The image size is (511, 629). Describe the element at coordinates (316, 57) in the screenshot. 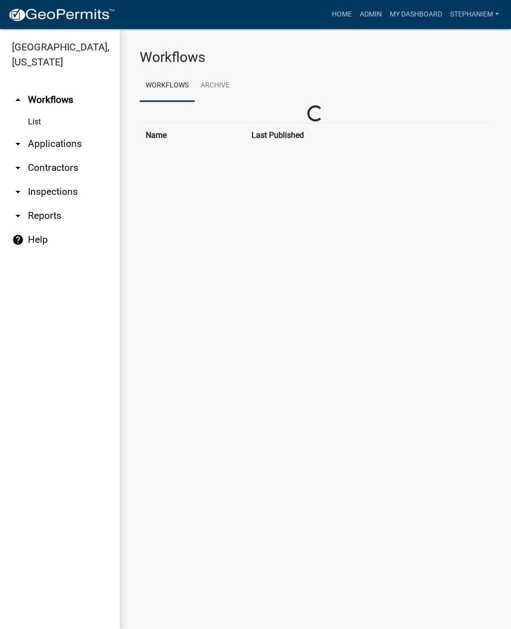

I see `h3: Workflows` at that location.